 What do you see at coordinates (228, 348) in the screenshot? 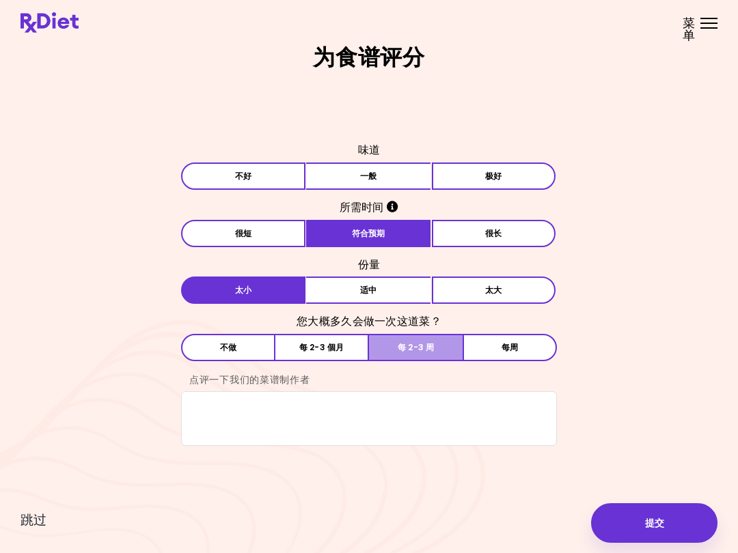
I see `button: 不做` at bounding box center [228, 348].